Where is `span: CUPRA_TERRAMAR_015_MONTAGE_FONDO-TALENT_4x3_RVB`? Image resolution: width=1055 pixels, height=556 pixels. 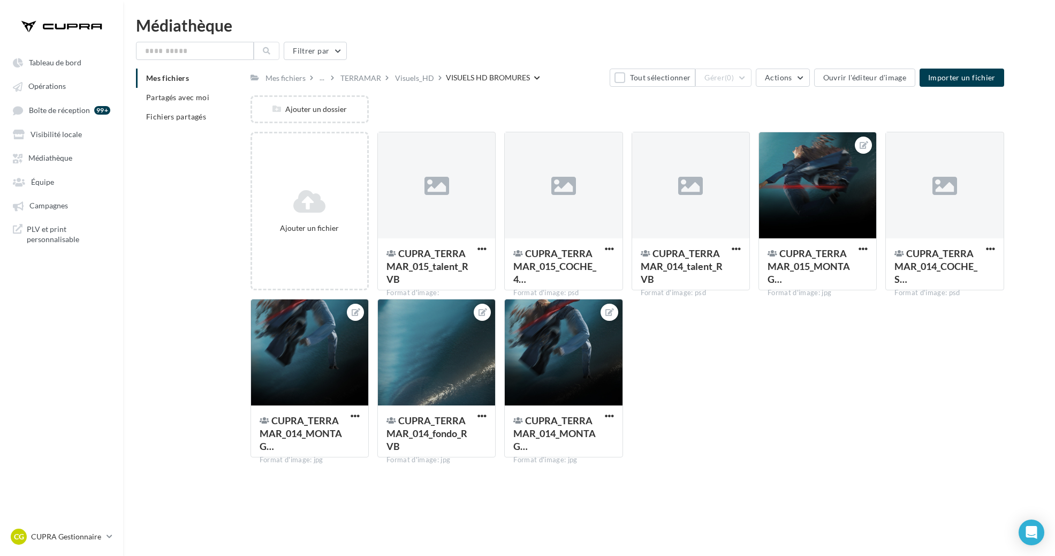 span: CUPRA_TERRAMAR_015_MONTAGE_FONDO-TALENT_4x3_RVB is located at coordinates (809, 266).